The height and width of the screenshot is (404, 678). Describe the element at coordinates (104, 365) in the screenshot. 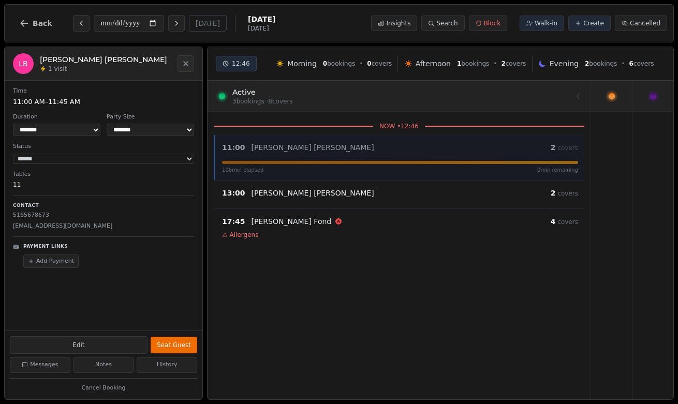

I see `button: Notes` at that location.